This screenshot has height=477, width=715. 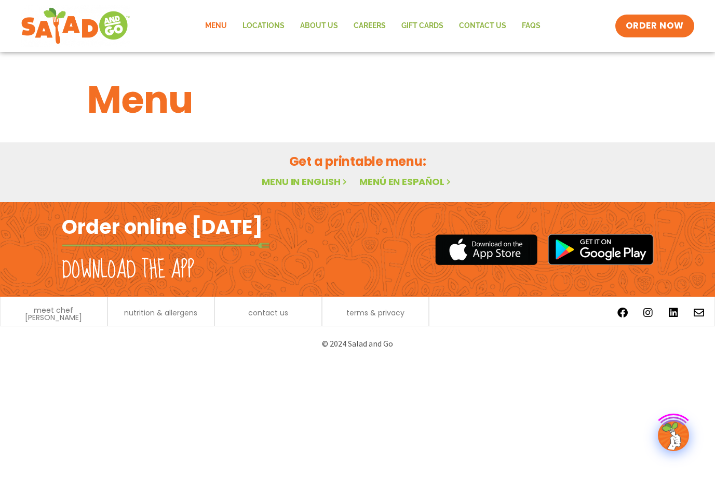 I want to click on img: fork, so click(x=166, y=245).